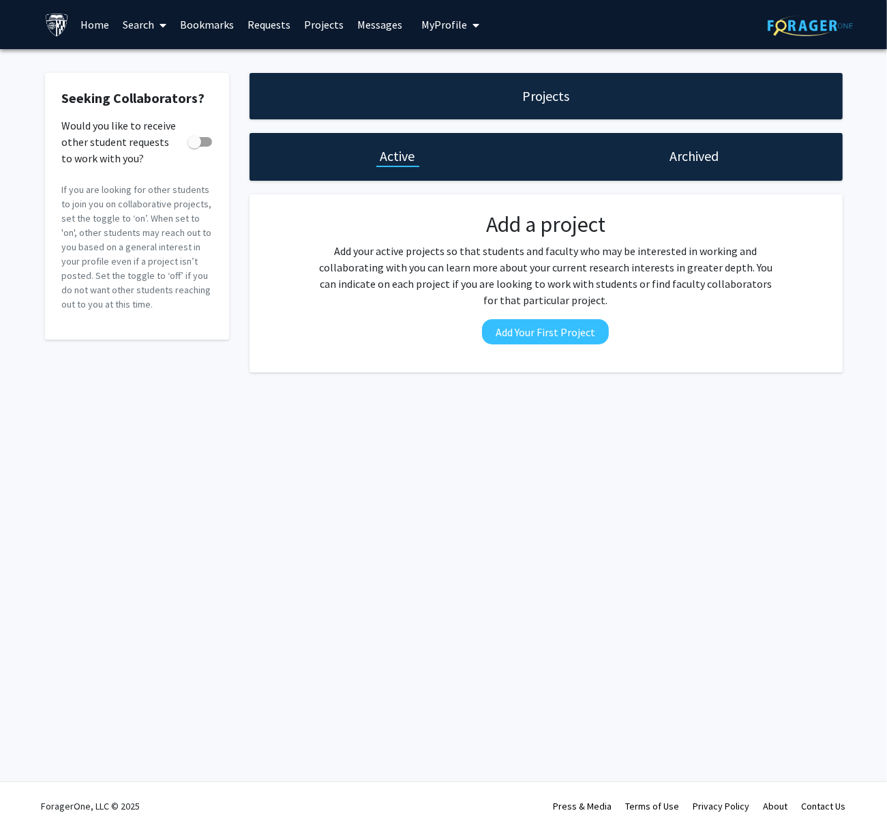  I want to click on div: ForagerOne, LLC © 2025, so click(91, 806).